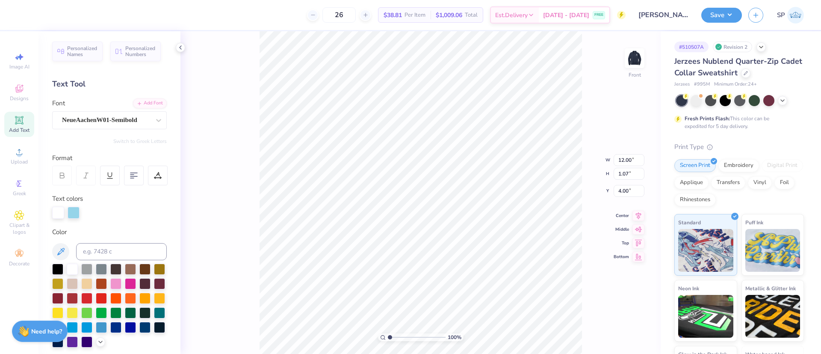 The width and height of the screenshot is (821, 354). I want to click on div: Revision 2, so click(733, 47).